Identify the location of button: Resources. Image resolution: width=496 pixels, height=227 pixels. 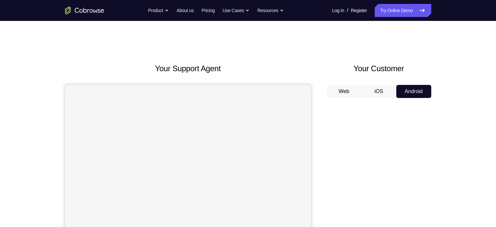
(271, 10).